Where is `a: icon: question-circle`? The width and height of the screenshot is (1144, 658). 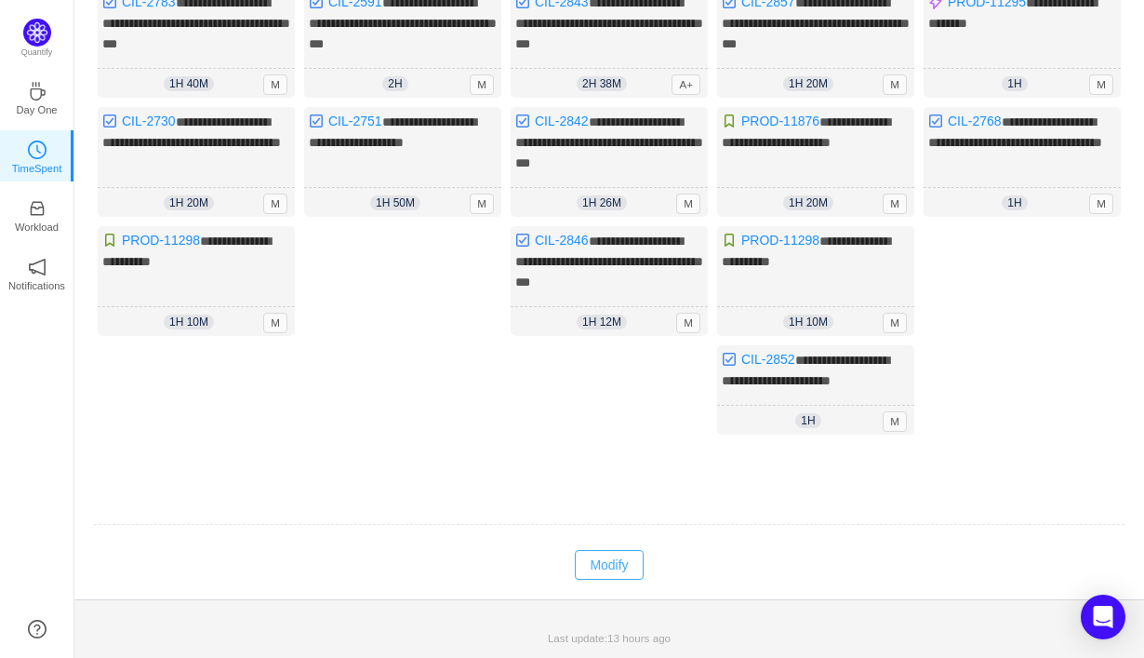 a: icon: question-circle is located at coordinates (37, 629).